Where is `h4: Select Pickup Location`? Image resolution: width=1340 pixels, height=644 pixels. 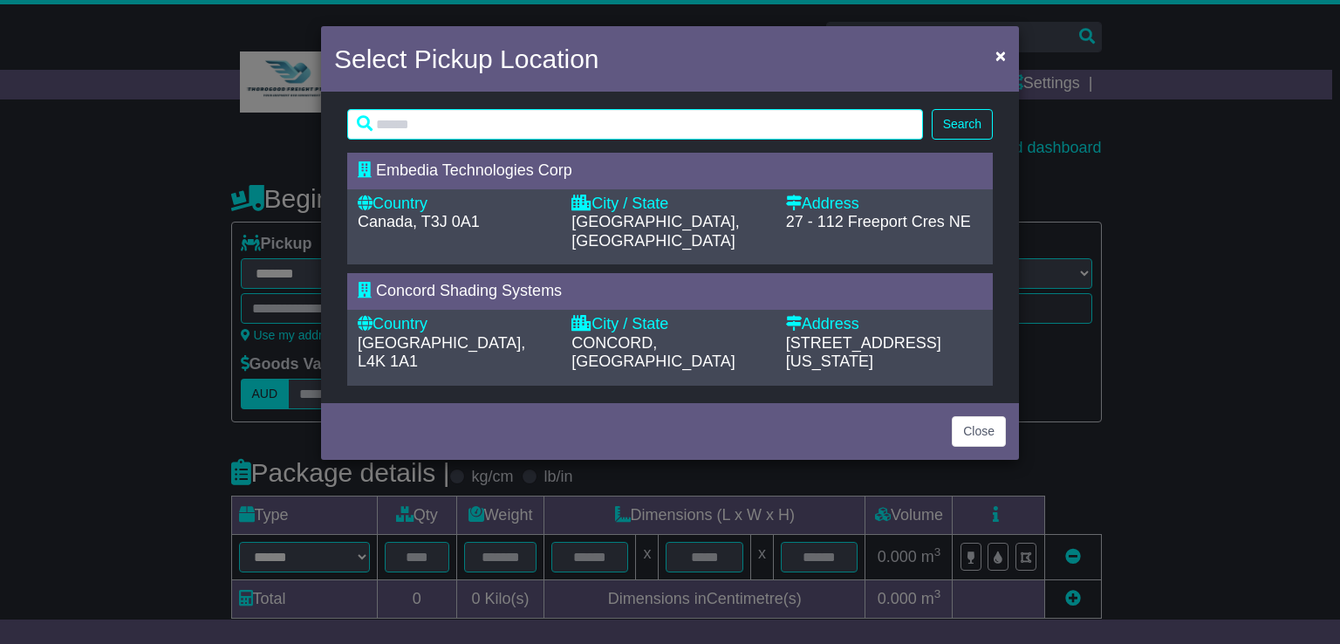 h4: Select Pickup Location is located at coordinates (467, 58).